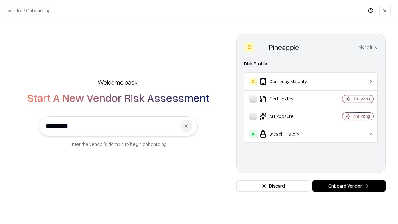 The width and height of the screenshot is (398, 224). Describe the element at coordinates (311, 64) in the screenshot. I see `div: Risk Profile` at that location.